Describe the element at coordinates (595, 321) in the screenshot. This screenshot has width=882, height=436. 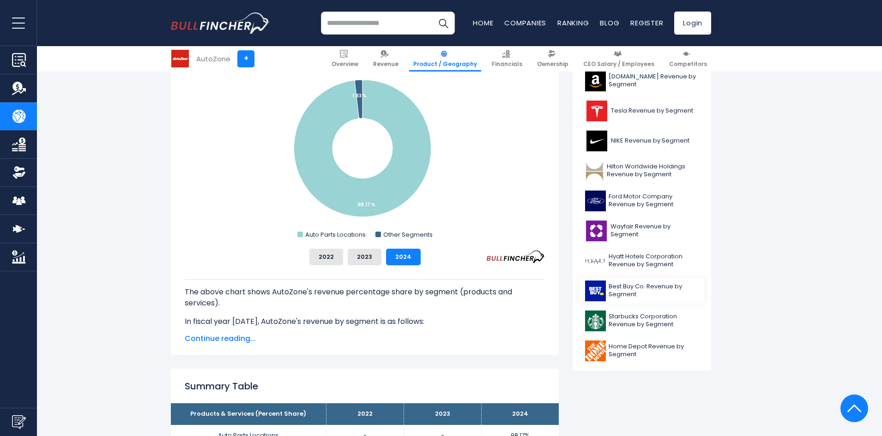
I see `img: SBUX logo` at that location.